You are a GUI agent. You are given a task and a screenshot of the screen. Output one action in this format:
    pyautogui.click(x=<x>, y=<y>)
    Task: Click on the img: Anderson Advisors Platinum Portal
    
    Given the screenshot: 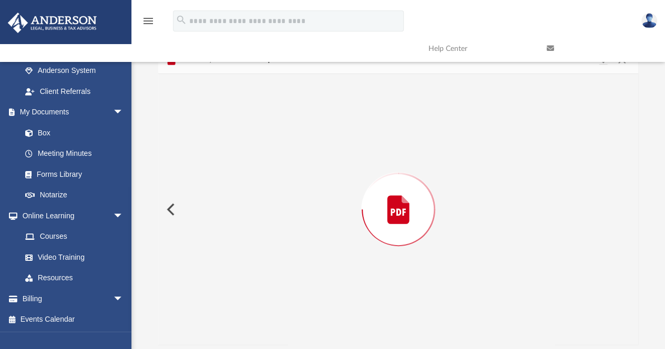 What is the action you would take?
    pyautogui.click(x=52, y=23)
    